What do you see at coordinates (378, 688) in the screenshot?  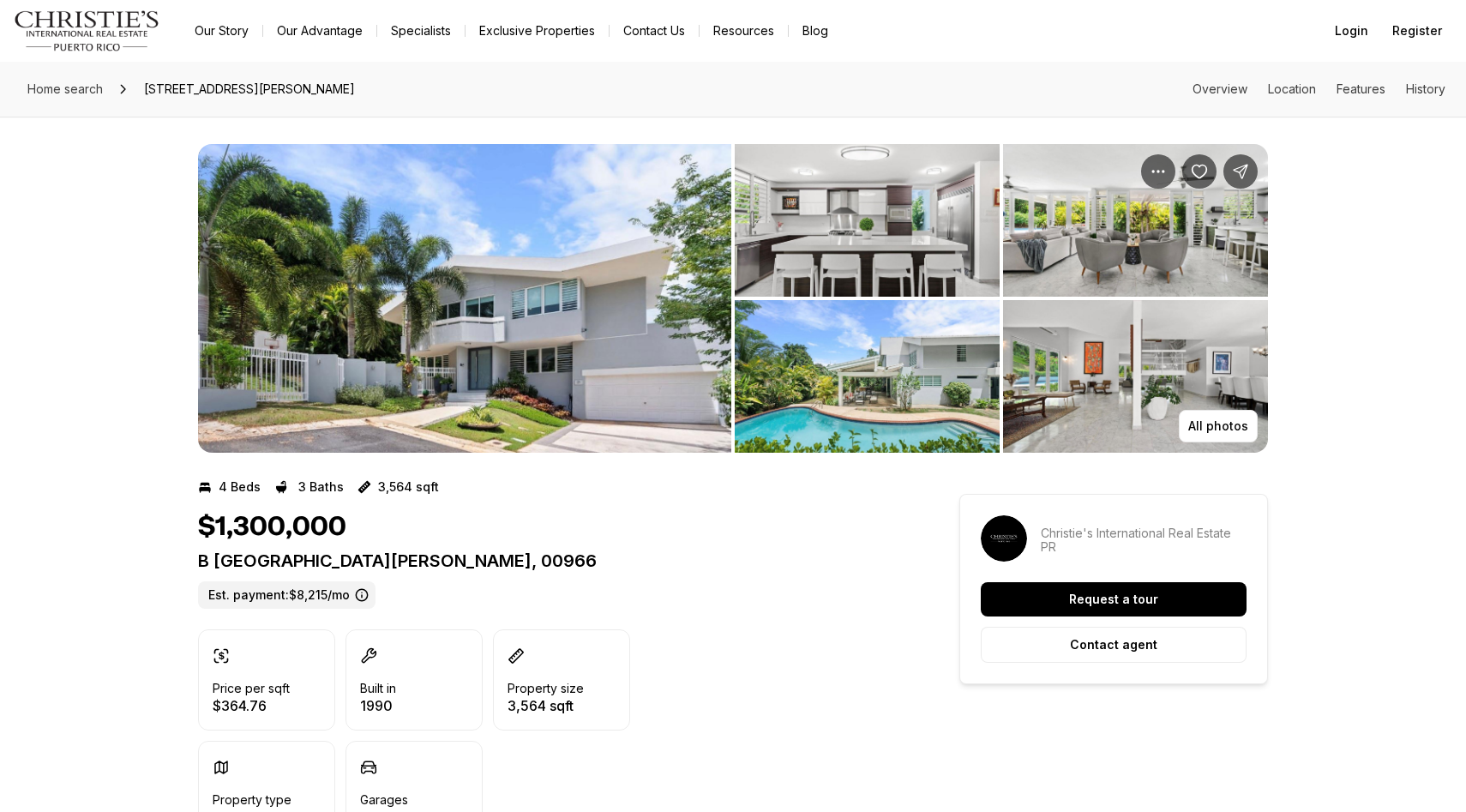 I see `p: Built in` at bounding box center [378, 688].